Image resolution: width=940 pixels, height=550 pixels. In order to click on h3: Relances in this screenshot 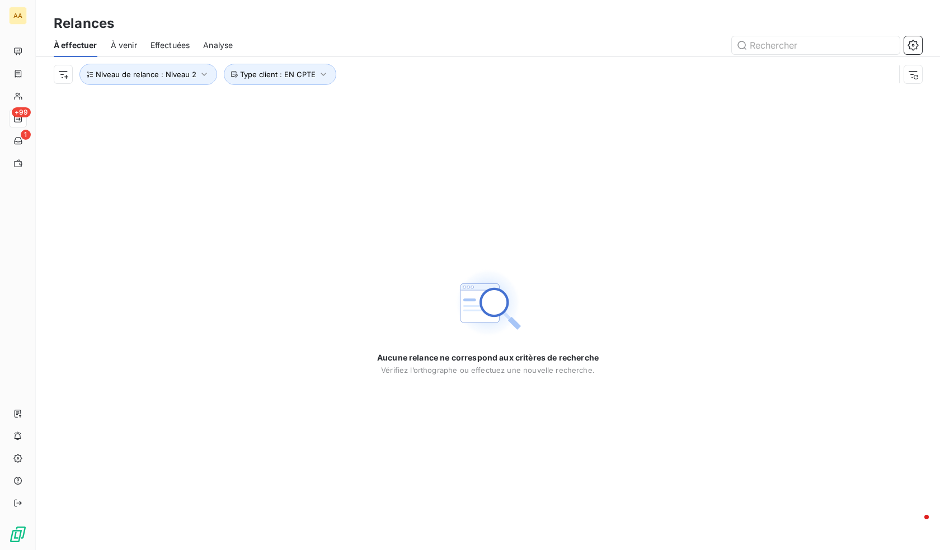, I will do `click(84, 23)`.